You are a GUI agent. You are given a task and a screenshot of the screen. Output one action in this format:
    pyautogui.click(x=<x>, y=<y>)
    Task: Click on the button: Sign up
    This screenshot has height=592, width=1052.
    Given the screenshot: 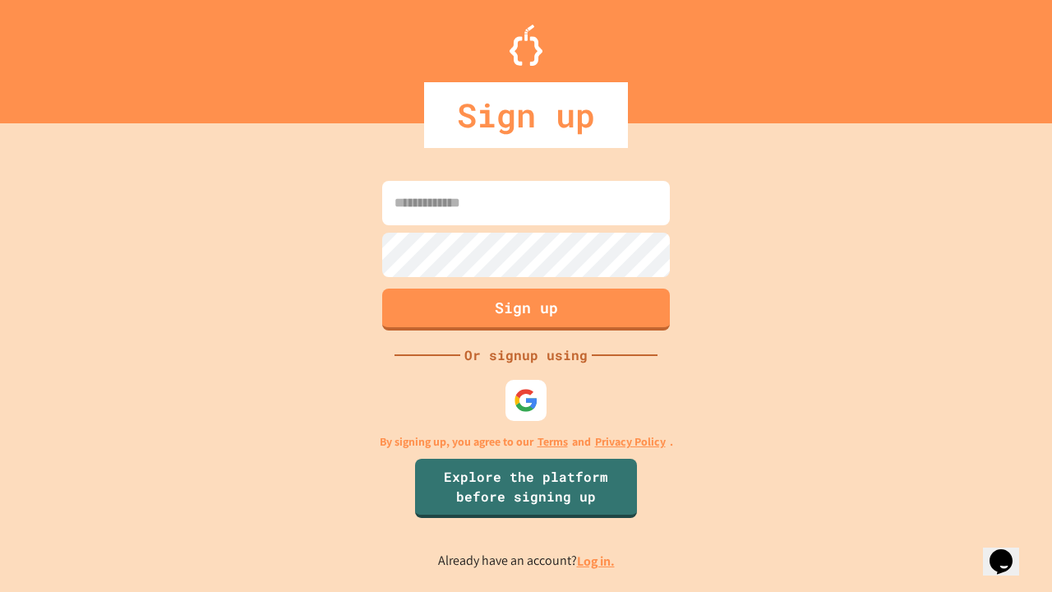 What is the action you would take?
    pyautogui.click(x=526, y=309)
    